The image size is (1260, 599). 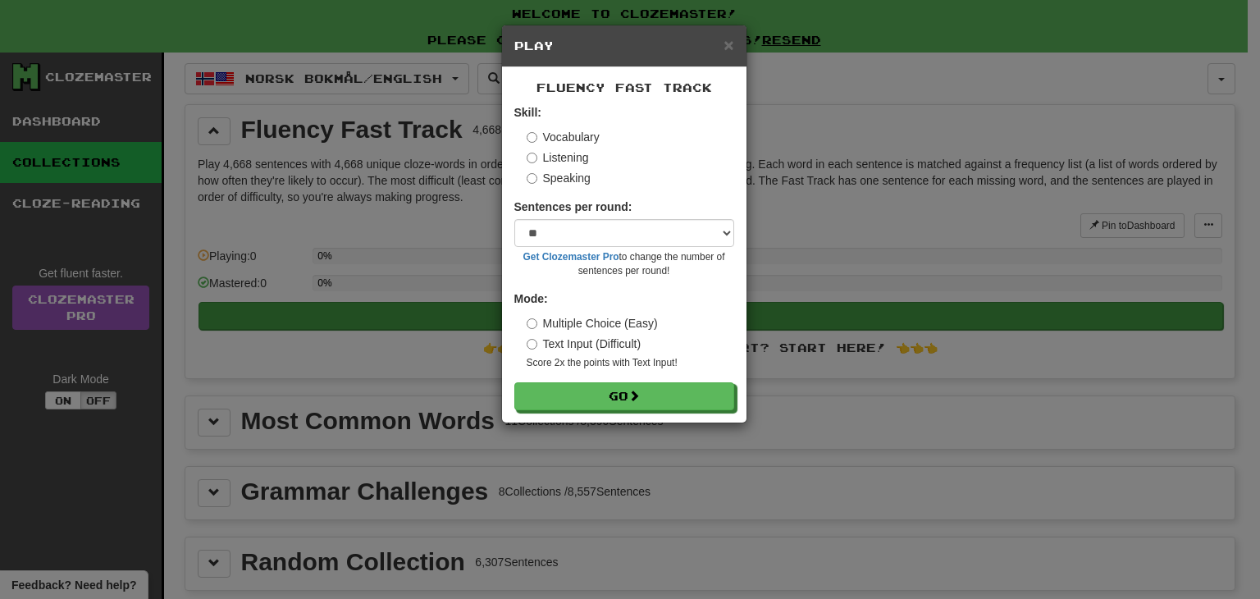 What do you see at coordinates (624, 46) in the screenshot?
I see `h5: Play` at bounding box center [624, 46].